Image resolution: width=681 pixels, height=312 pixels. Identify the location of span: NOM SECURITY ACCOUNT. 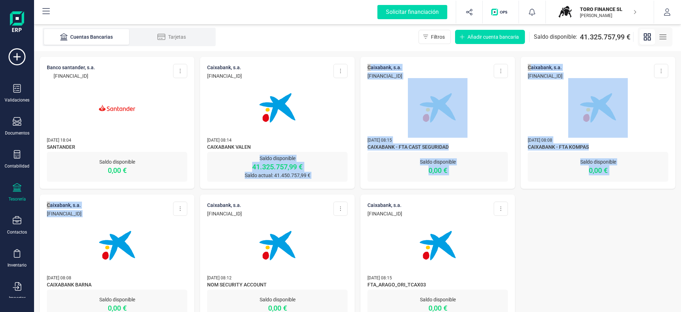
(277, 285).